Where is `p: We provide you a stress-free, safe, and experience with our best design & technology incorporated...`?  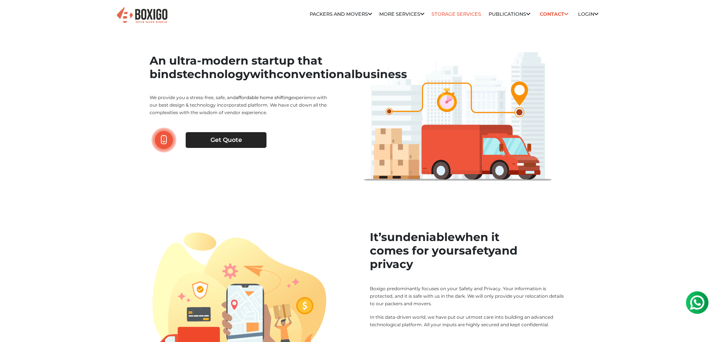
p: We provide you a stress-free, safe, and experience with our best design & technology incorporated... is located at coordinates (241, 105).